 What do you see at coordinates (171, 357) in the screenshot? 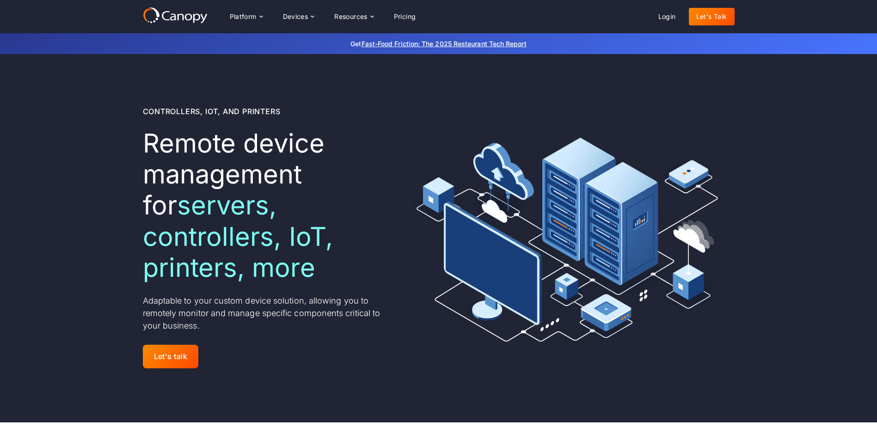
I see `a: Let's talk` at bounding box center [171, 357].